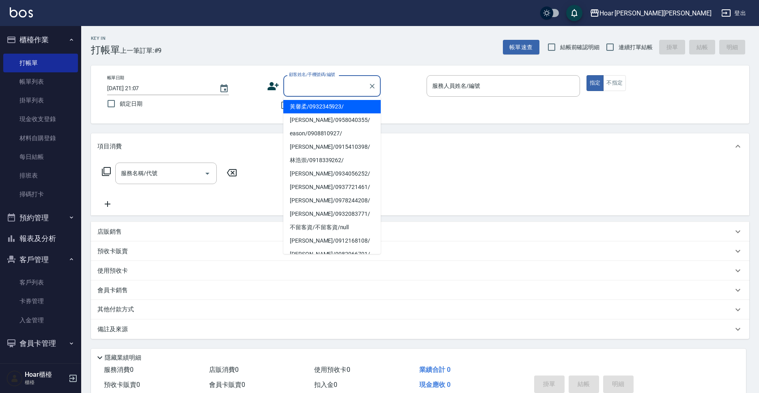 Image resolution: width=759 pixels, height=393 pixels. What do you see at coordinates (110, 146) in the screenshot?
I see `p: 項目消費` at bounding box center [110, 146].